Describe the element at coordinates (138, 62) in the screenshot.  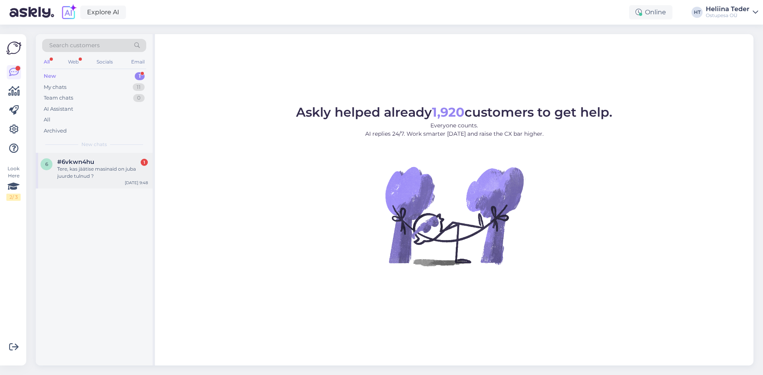
I see `div: Email` at that location.